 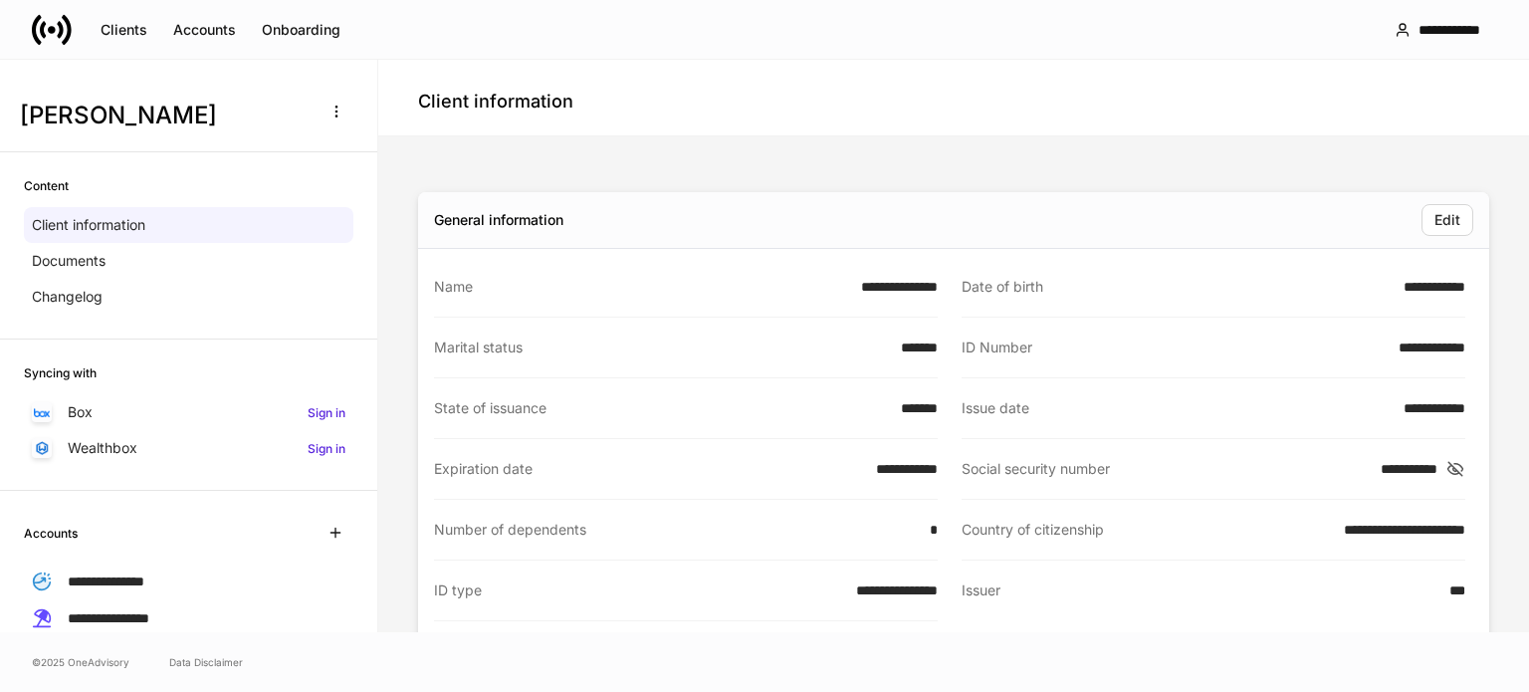 What do you see at coordinates (69, 261) in the screenshot?
I see `p: Documents` at bounding box center [69, 261].